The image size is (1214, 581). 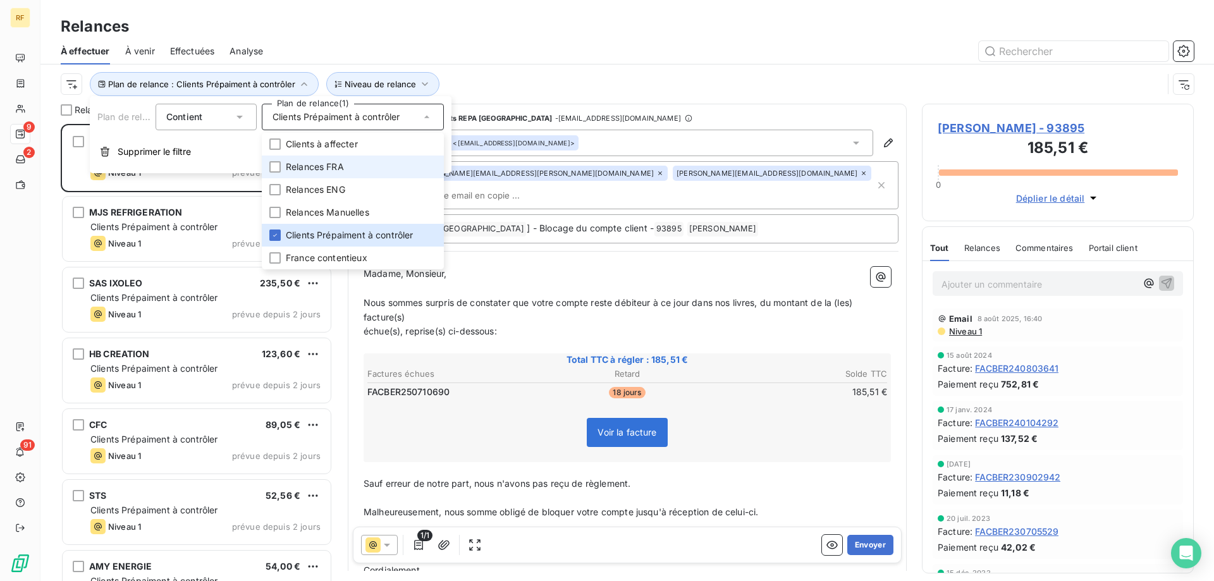 I want to click on span: 11,18 €, so click(x=1015, y=492).